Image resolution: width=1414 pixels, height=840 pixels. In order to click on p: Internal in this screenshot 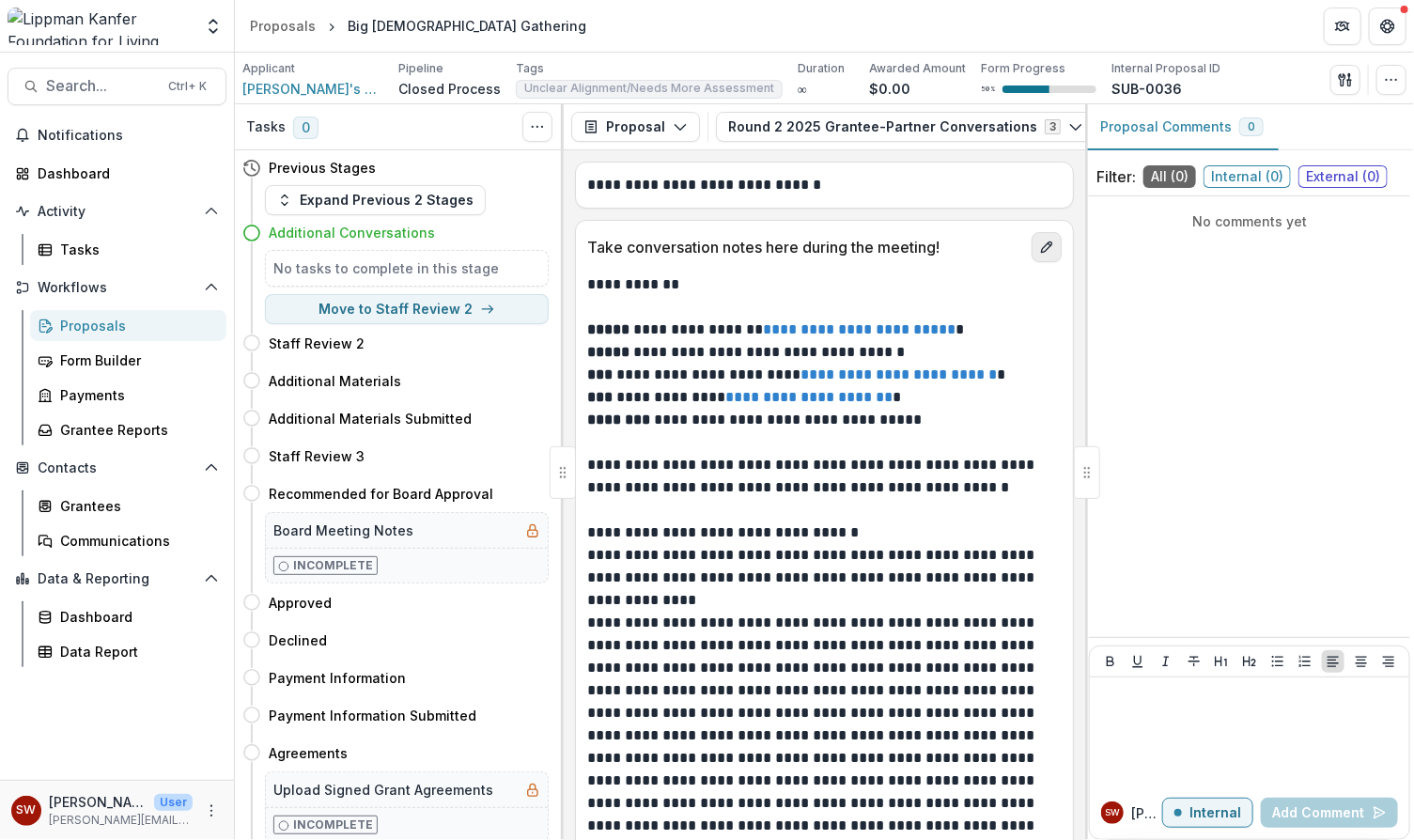, I will do `click(1215, 812)`.